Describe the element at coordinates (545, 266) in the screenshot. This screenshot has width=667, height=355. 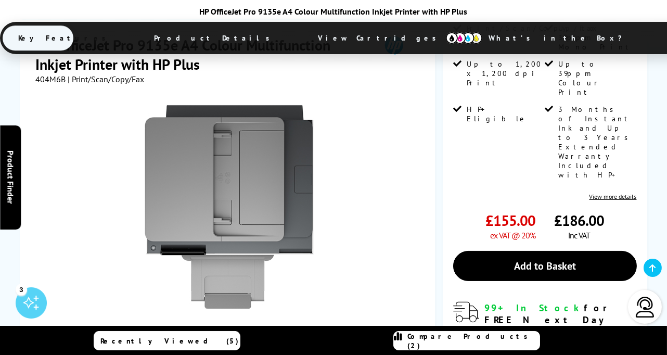
I see `a: Add to Basket` at that location.